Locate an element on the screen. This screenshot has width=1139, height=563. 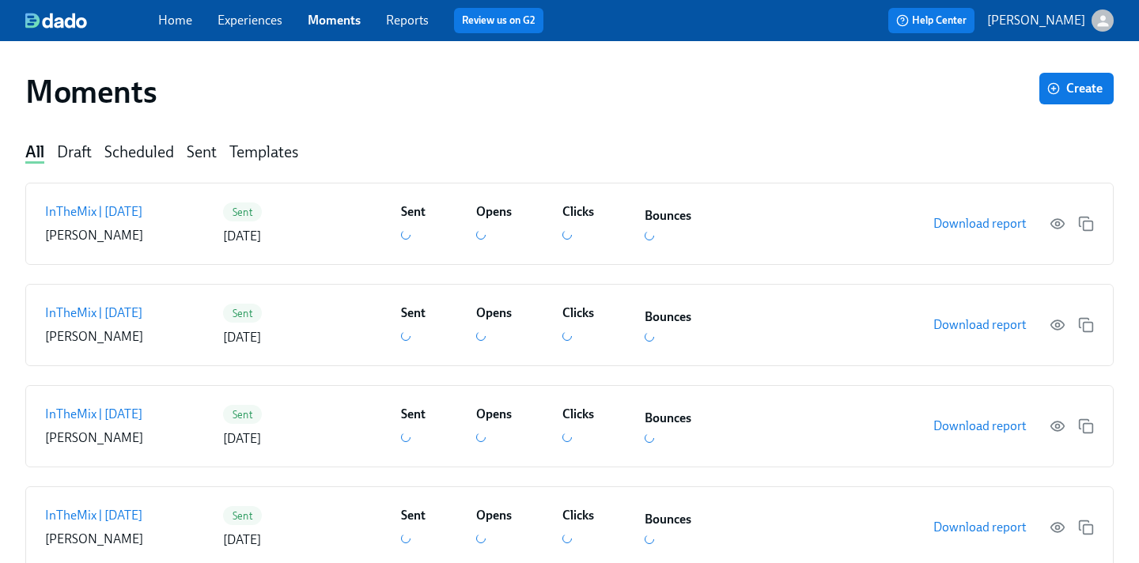
button: Scheduled is located at coordinates (139, 153).